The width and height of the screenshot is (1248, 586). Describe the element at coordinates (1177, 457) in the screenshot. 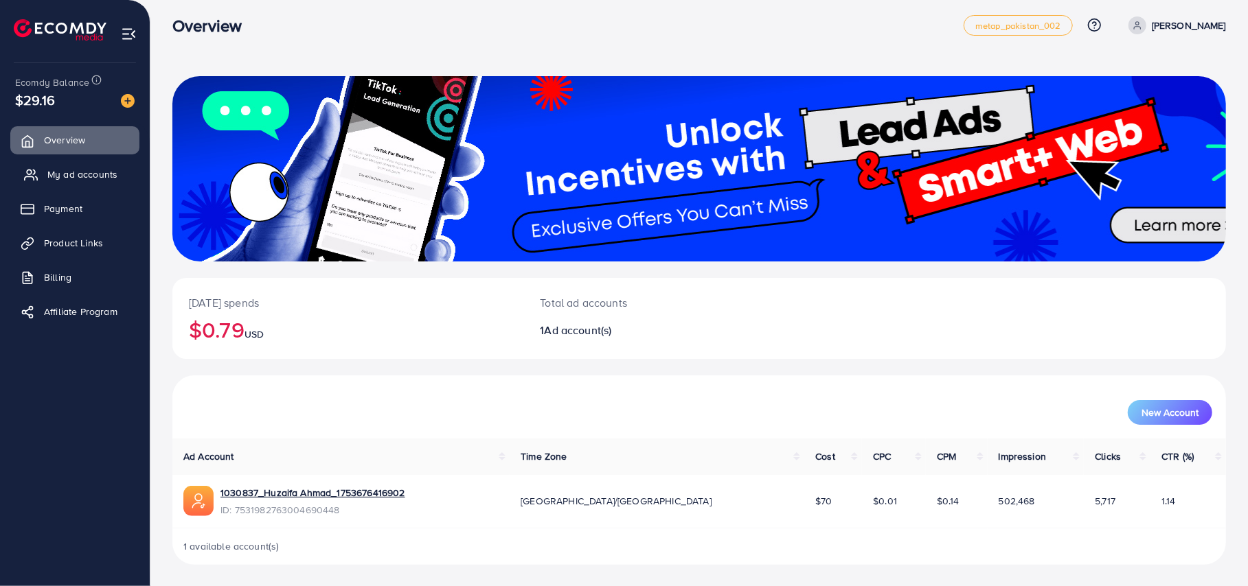

I see `span: CTR (%)` at that location.